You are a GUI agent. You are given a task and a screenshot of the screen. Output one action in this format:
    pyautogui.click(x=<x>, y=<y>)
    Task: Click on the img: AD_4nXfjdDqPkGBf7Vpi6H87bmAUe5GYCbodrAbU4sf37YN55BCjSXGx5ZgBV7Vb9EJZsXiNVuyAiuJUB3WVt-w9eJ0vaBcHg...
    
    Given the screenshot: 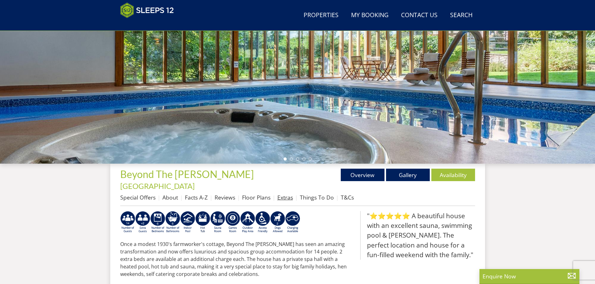 What is the action you would take?
    pyautogui.click(x=248, y=223)
    